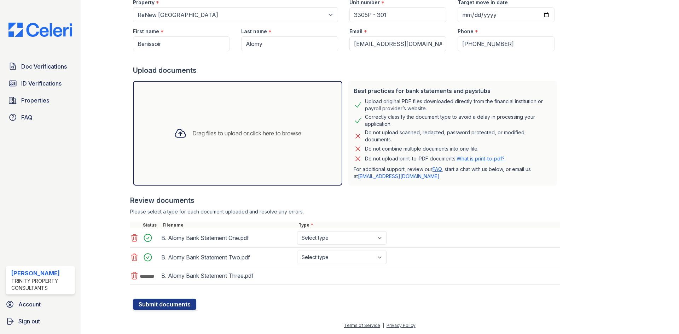 The image size is (679, 334). What do you see at coordinates (41, 83) in the screenshot?
I see `span: ID Verifications` at bounding box center [41, 83].